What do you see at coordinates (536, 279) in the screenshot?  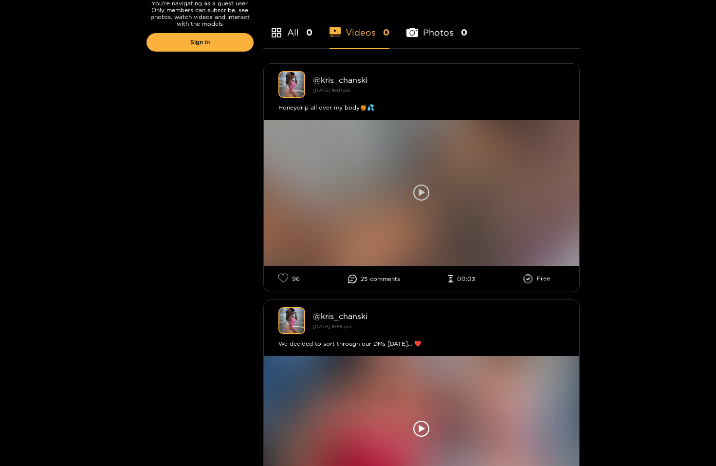 I see `li: Free` at bounding box center [536, 279].